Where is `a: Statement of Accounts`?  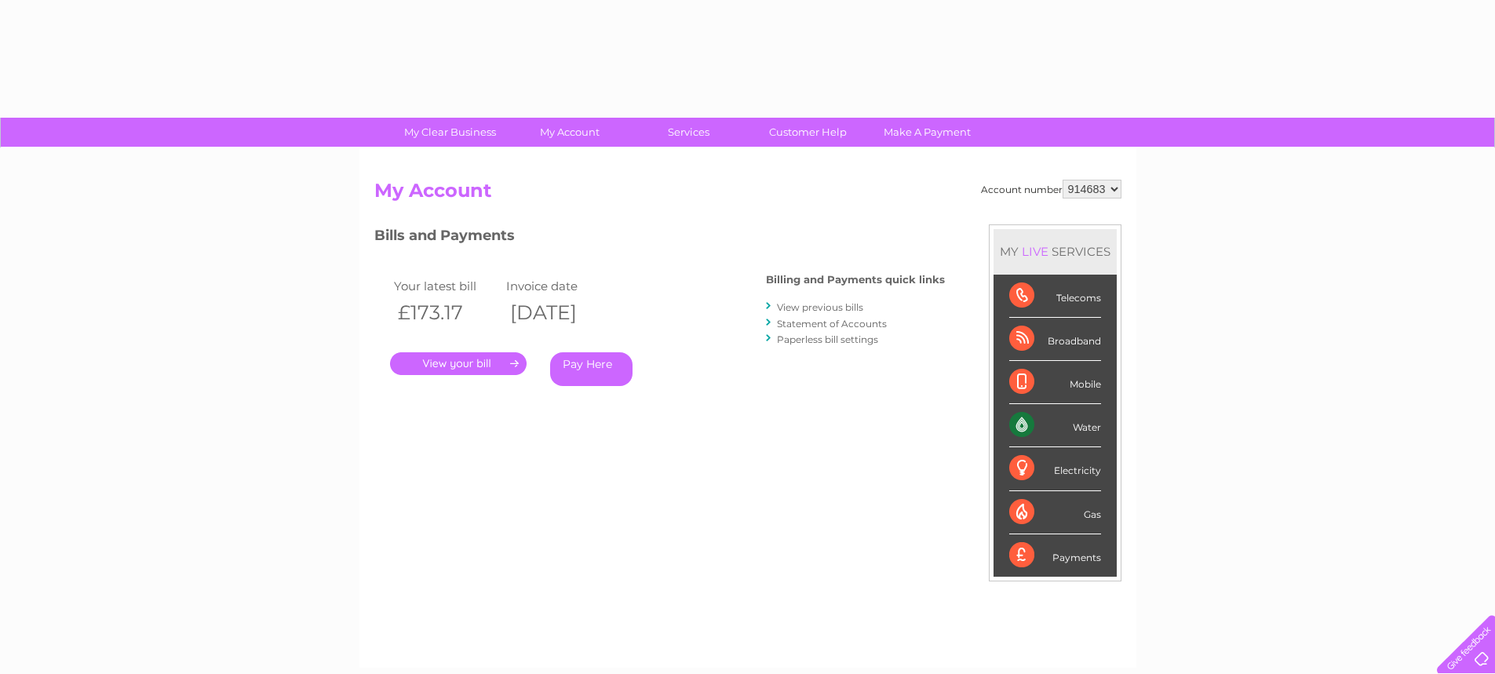 a: Statement of Accounts is located at coordinates (832, 323).